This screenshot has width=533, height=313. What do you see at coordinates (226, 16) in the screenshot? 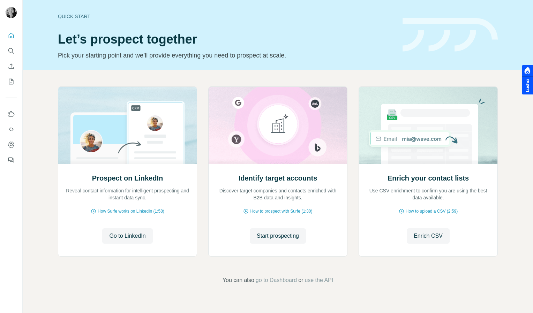
I see `div: Quick start` at bounding box center [226, 16].